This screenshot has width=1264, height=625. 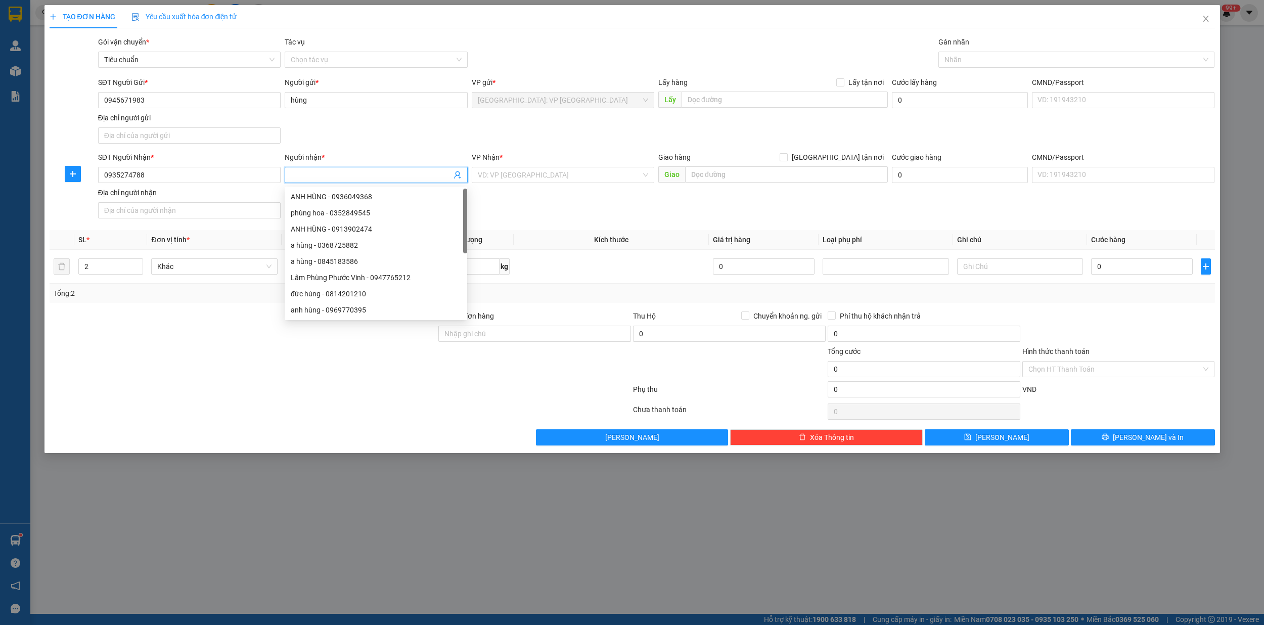 I want to click on input: Địa chỉ của người nhận, so click(x=189, y=210).